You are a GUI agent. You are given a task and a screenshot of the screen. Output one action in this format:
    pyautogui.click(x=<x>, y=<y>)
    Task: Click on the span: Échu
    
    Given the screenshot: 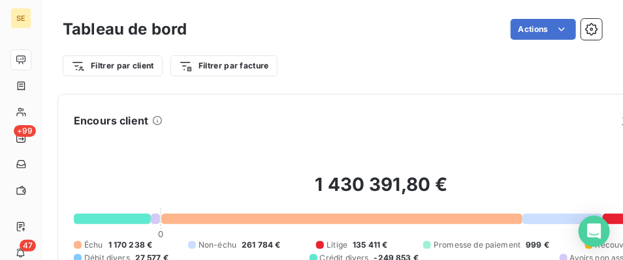 What is the action you would take?
    pyautogui.click(x=93, y=245)
    